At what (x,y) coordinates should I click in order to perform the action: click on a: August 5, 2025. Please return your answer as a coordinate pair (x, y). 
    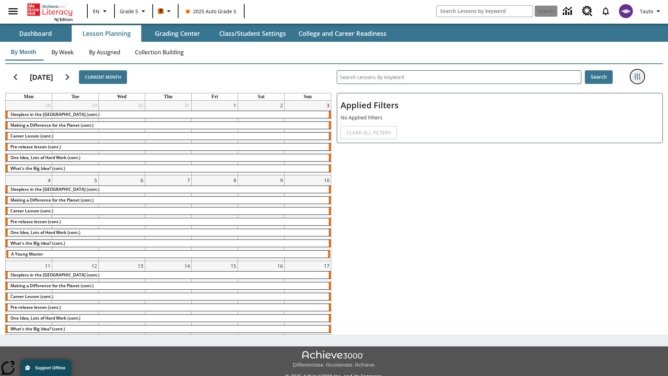
    Looking at the image, I should click on (96, 180).